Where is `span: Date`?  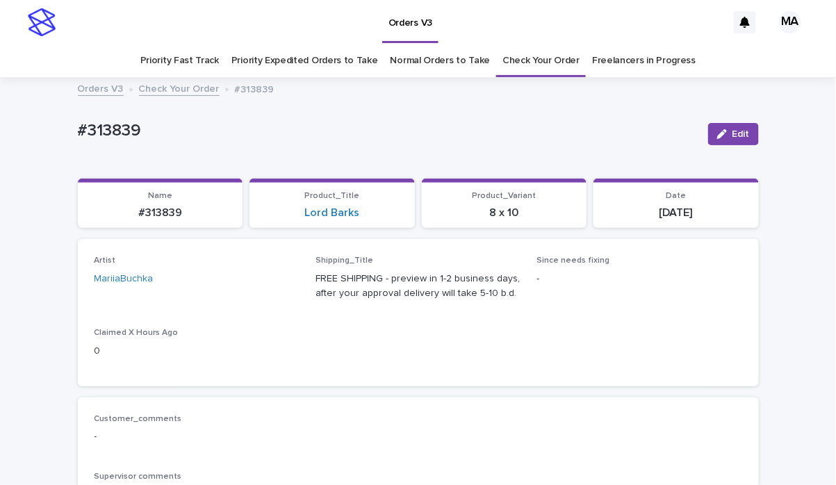 span: Date is located at coordinates (676, 196).